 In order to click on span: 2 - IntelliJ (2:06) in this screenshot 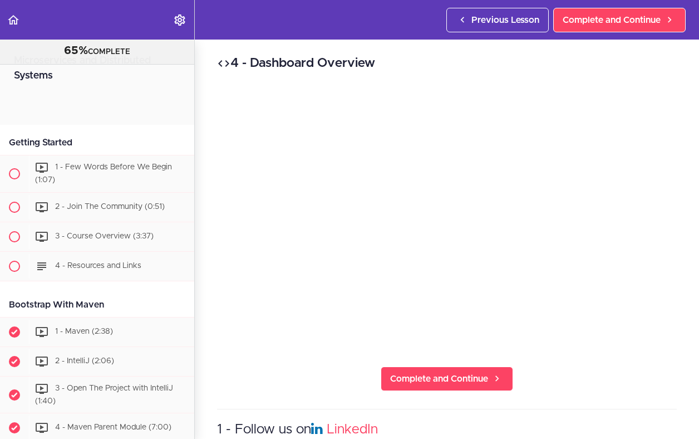, I will do `click(85, 361)`.